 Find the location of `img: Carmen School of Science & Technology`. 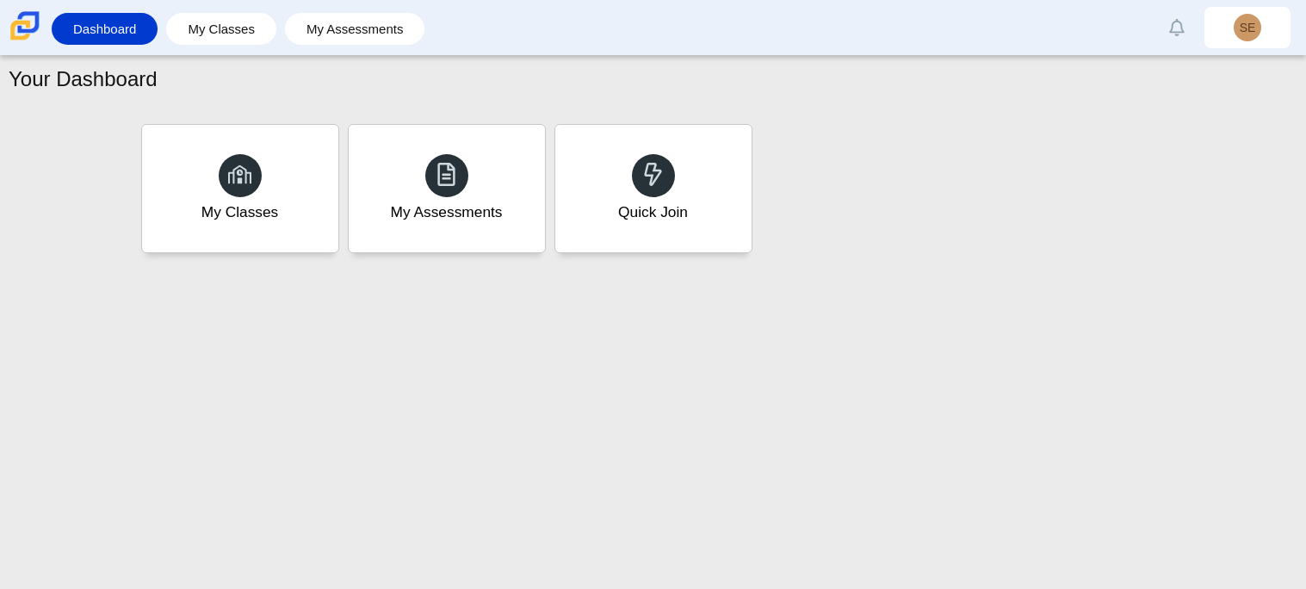

img: Carmen School of Science & Technology is located at coordinates (25, 26).